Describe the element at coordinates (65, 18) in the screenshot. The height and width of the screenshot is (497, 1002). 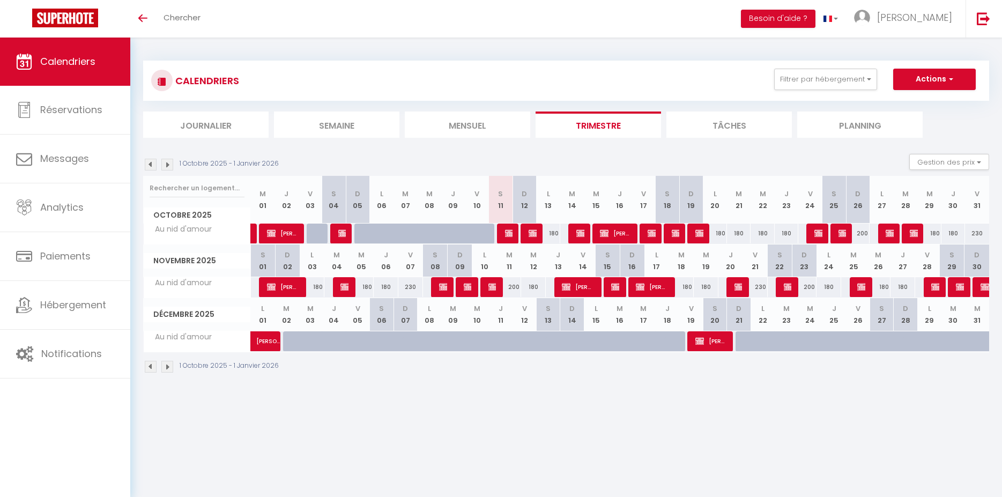
I see `img: Super Booking` at that location.